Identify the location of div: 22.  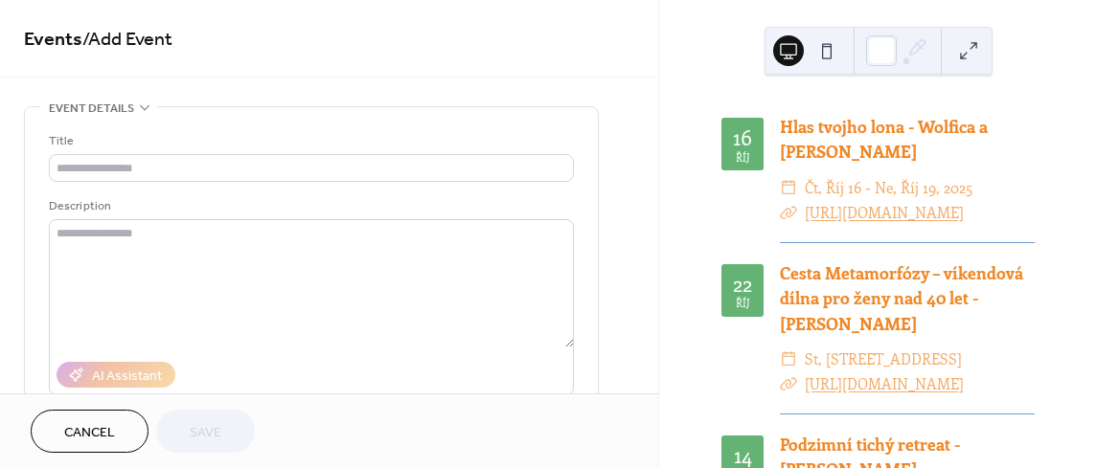
(742, 284).